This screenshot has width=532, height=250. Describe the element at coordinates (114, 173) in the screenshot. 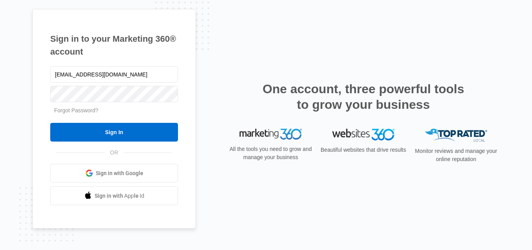

I see `a: Sign in with Google` at that location.